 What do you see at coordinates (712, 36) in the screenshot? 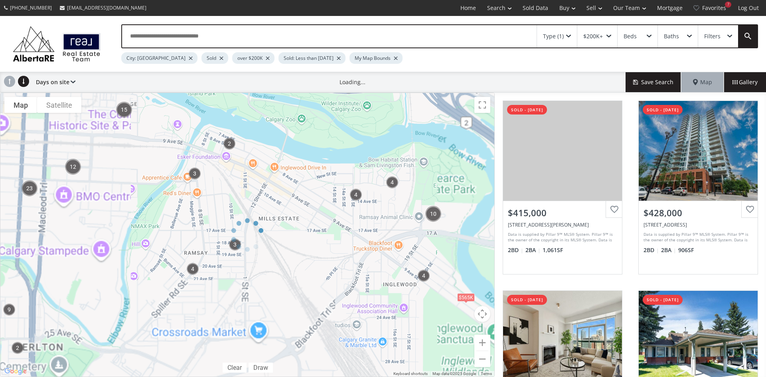
I see `div: Filters` at bounding box center [712, 36].